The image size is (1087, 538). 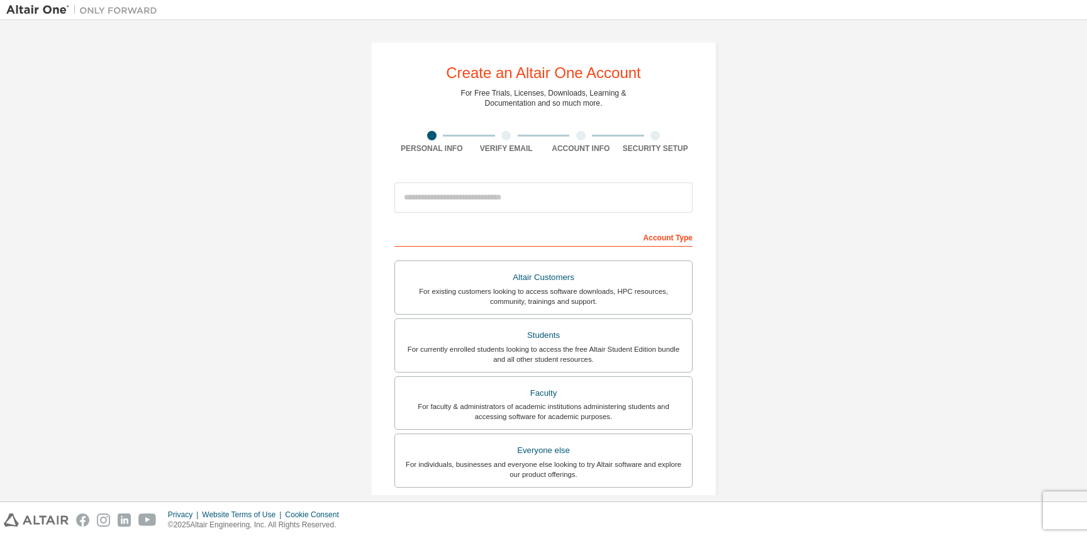 What do you see at coordinates (36, 520) in the screenshot?
I see `img: altair_logo.svg` at bounding box center [36, 520].